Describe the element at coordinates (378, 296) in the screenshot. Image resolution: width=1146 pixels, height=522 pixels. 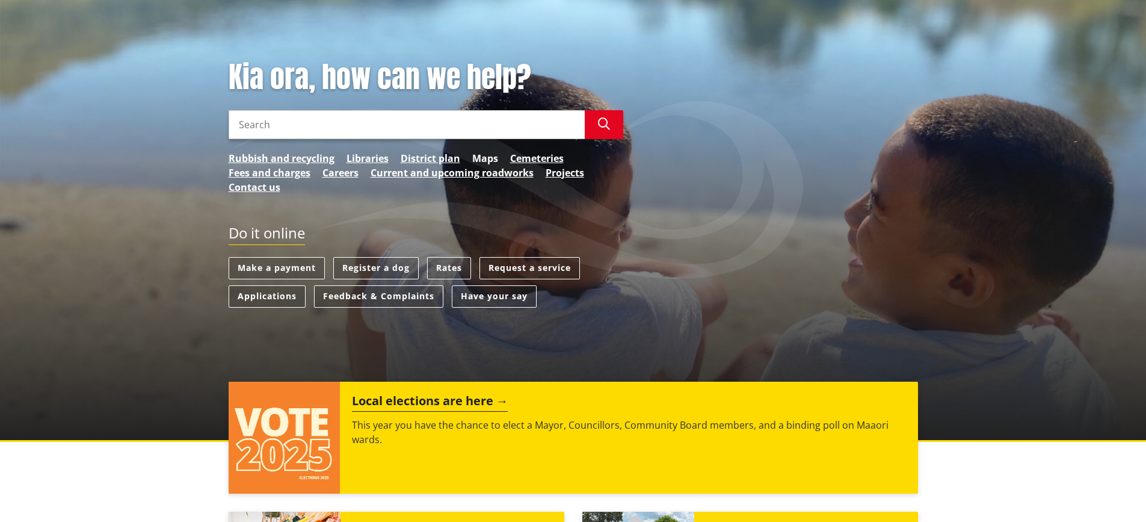
I see `a: Feedback & Complaints` at that location.